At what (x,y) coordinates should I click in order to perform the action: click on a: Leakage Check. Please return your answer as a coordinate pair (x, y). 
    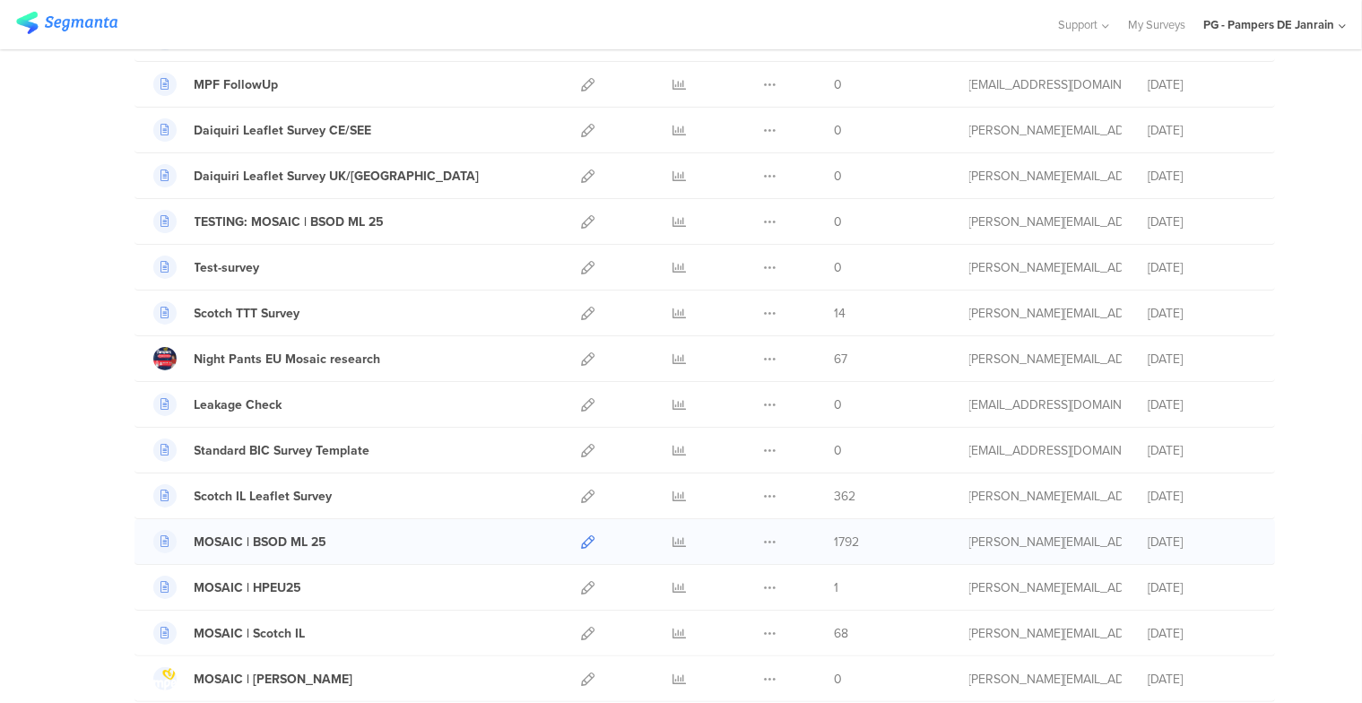
    Looking at the image, I should click on (218, 404).